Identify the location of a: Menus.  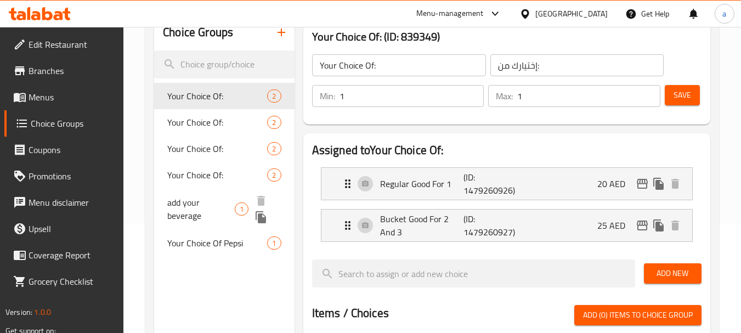
(64, 97).